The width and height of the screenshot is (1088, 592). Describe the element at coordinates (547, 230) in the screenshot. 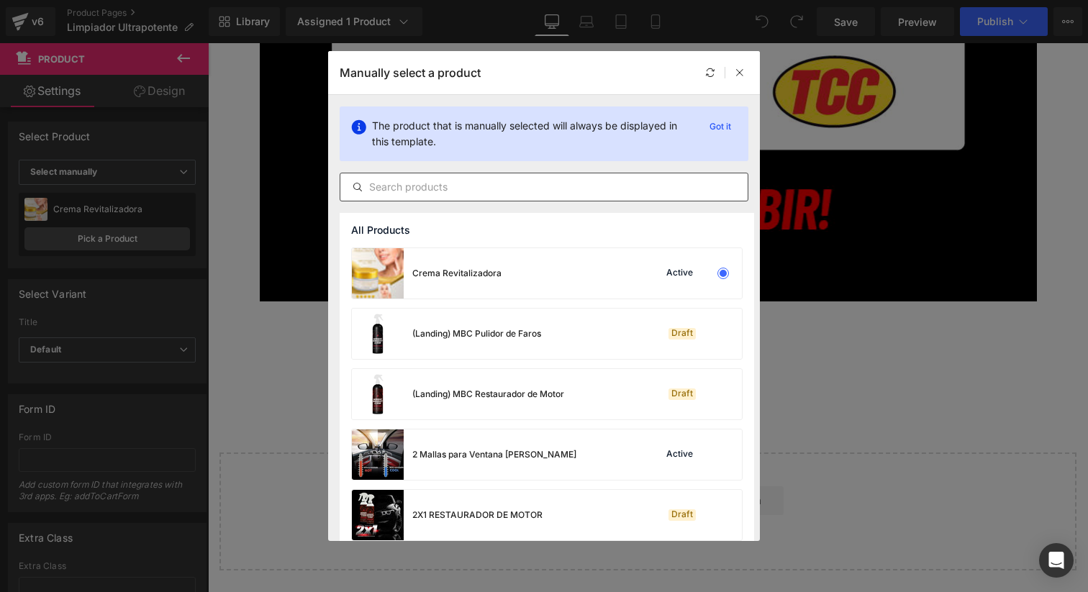

I see `div: All Products` at that location.